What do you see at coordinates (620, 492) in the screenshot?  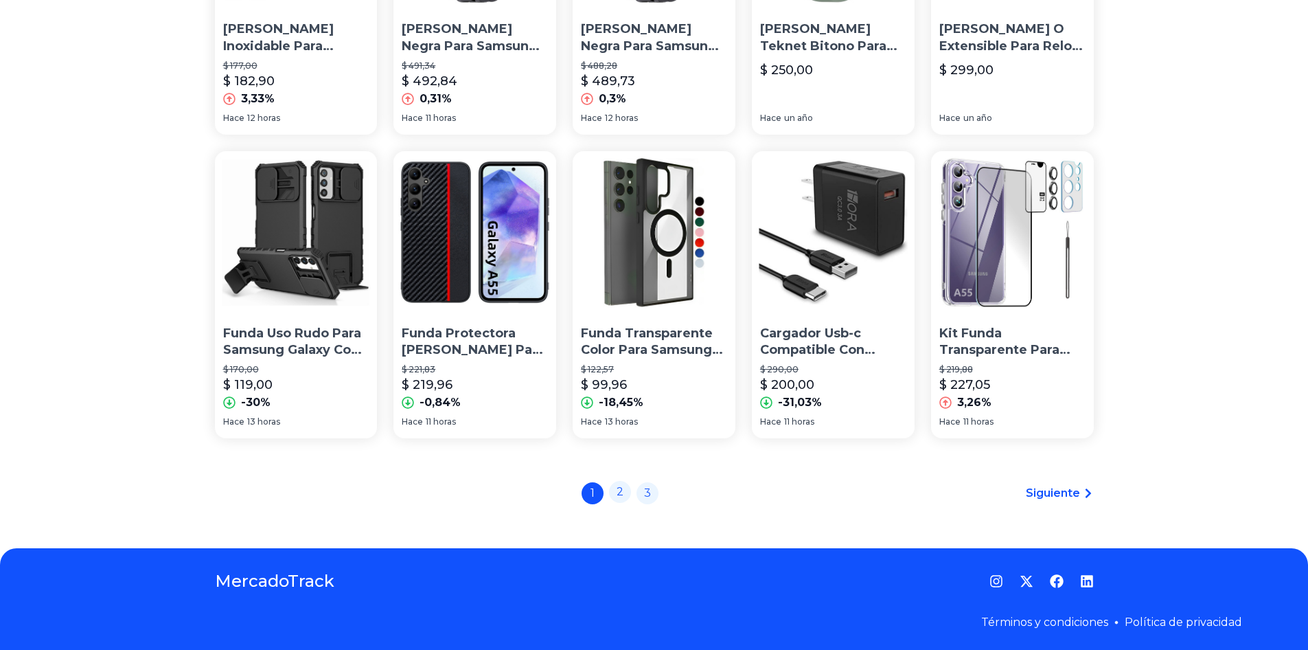 I see `a: 2` at bounding box center [620, 492].